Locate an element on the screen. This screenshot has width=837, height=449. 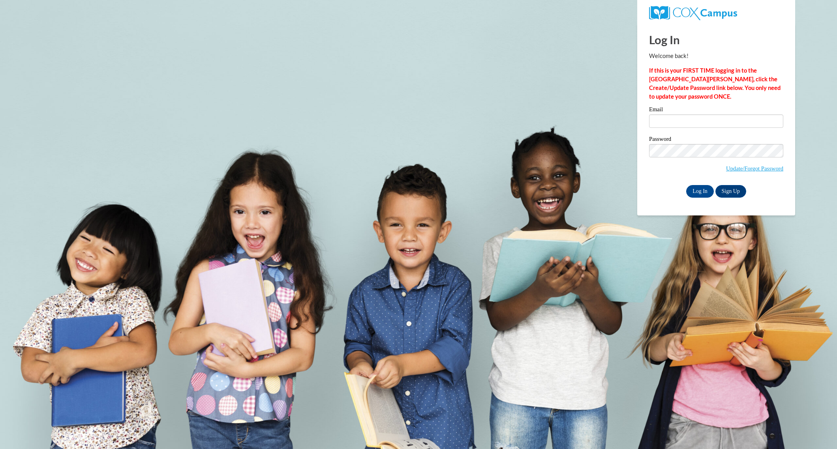
input: Log In is located at coordinates (700, 191).